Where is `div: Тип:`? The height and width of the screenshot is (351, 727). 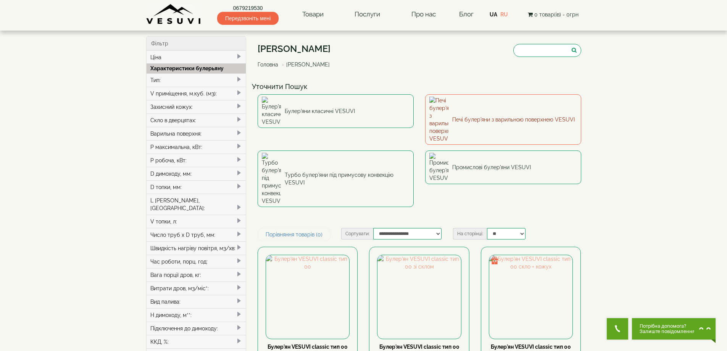
div: Тип: is located at coordinates (196, 80).